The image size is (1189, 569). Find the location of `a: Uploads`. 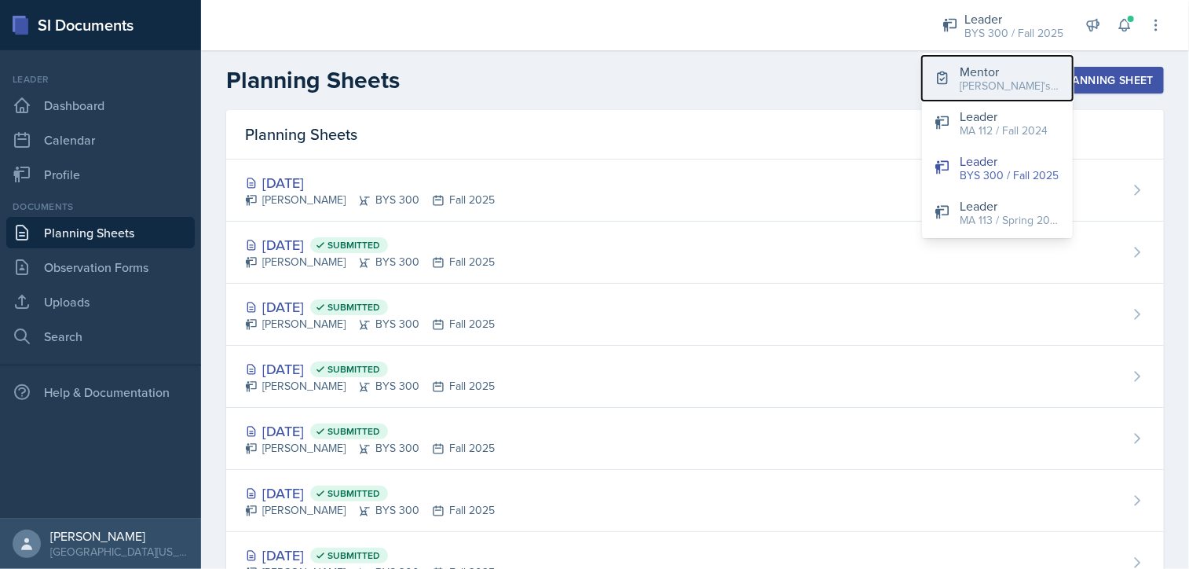

a: Uploads is located at coordinates (101, 302).